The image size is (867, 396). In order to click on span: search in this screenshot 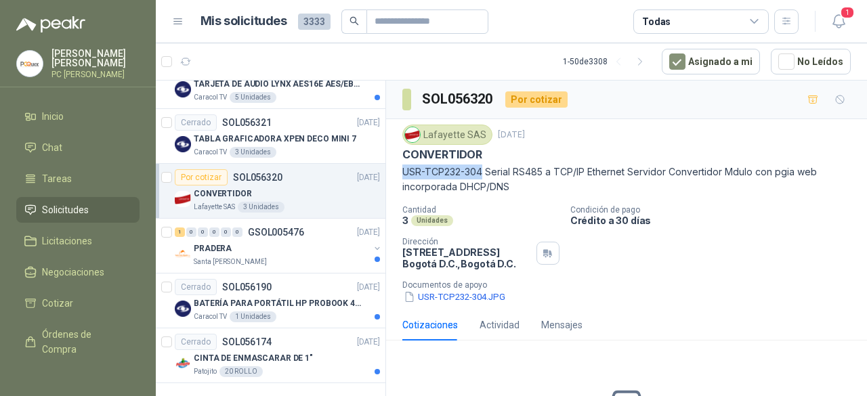, I will do `click(354, 21)`.